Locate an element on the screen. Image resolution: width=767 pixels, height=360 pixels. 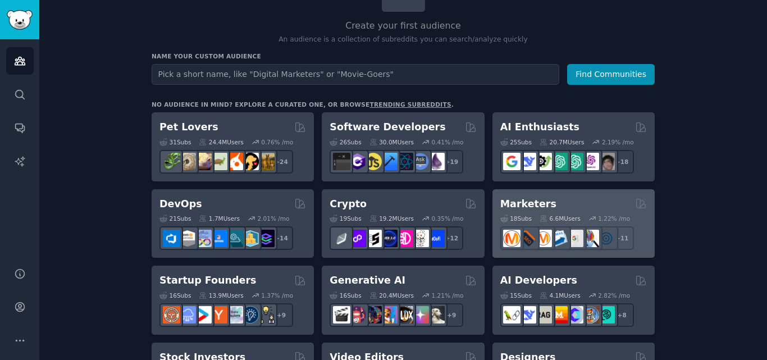
img: AIDevelopersSociety is located at coordinates (606, 314).